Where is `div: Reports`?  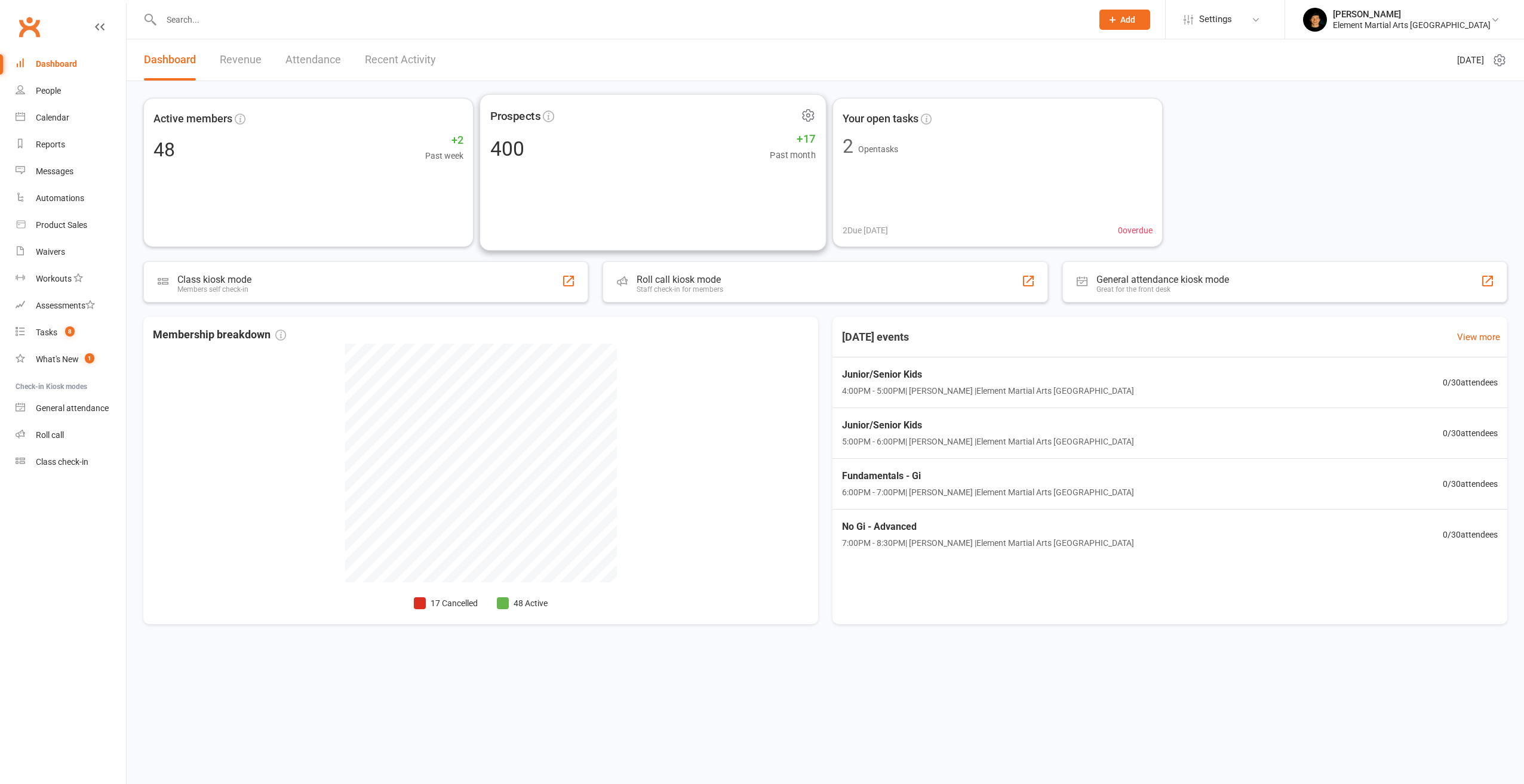 div: Reports is located at coordinates (51, 145).